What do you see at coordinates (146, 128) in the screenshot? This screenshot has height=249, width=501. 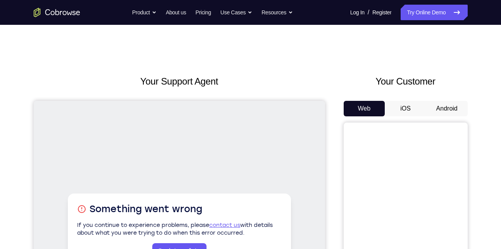 I see `p: If you continue to experience problems, please with details about what you were trying to do when...` at bounding box center [146, 128].